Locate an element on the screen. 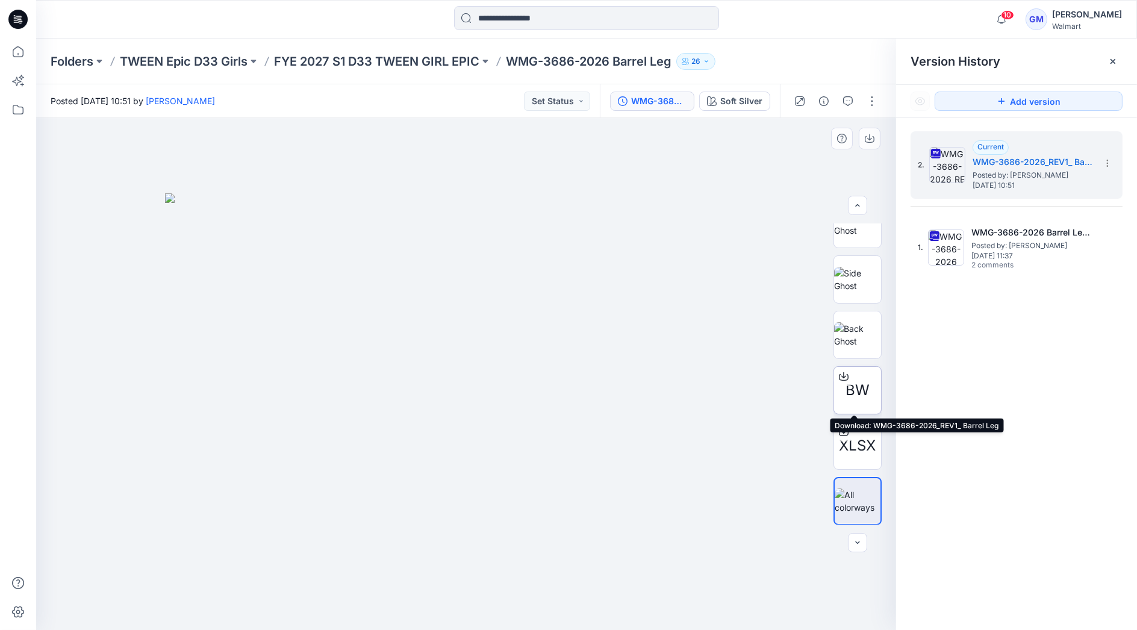 The image size is (1137, 630). span: Version History is located at coordinates (955, 61).